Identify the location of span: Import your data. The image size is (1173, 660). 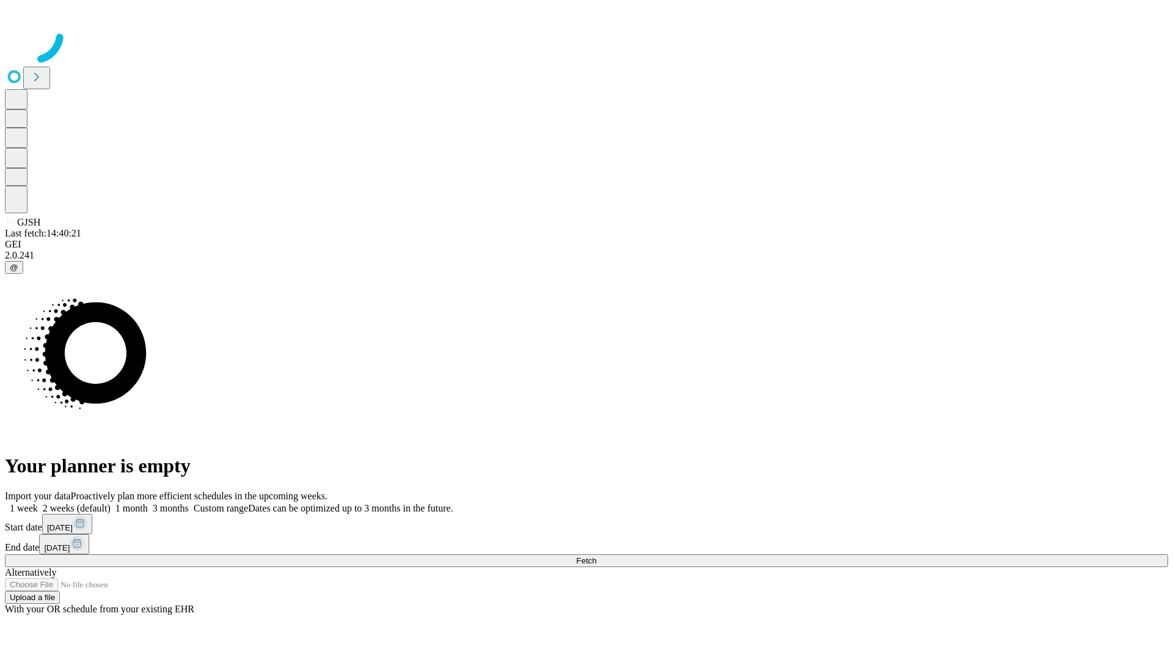
(38, 496).